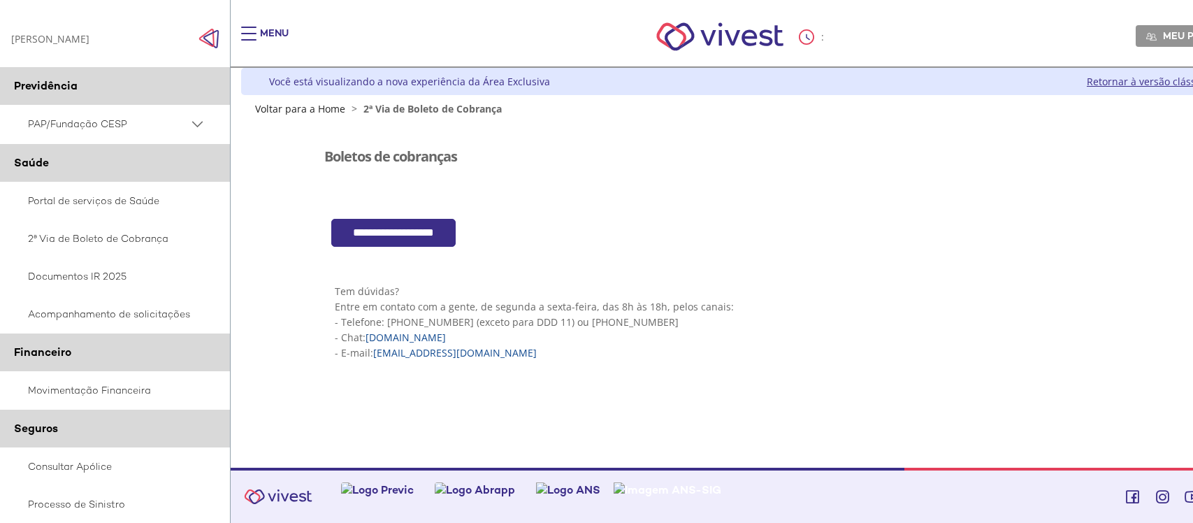  What do you see at coordinates (274, 41) in the screenshot?
I see `div: Menu` at bounding box center [274, 41].